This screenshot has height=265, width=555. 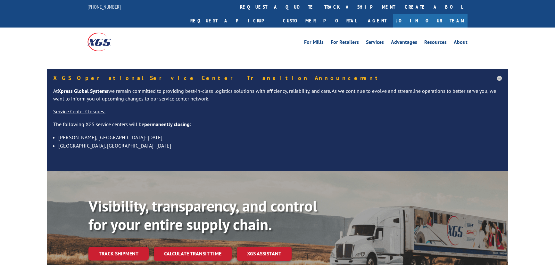 What do you see at coordinates (203, 215) in the screenshot?
I see `b: Visibility, transparency, and control for your entire supply chain.` at bounding box center [203, 215].